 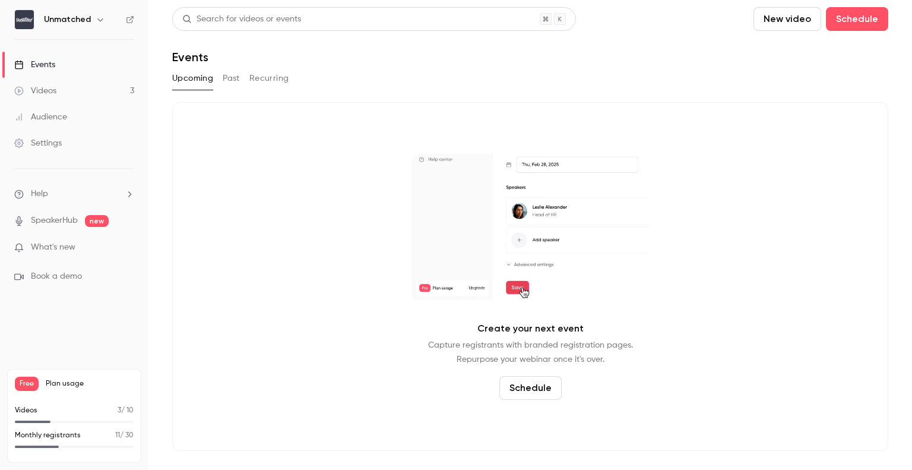 I want to click on div: Search for videos or events, so click(x=242, y=19).